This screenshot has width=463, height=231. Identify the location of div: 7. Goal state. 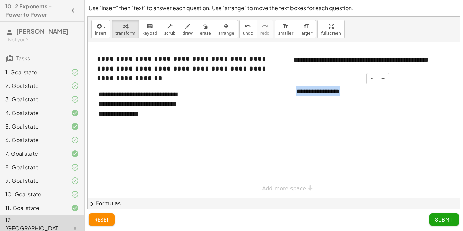
(33, 154).